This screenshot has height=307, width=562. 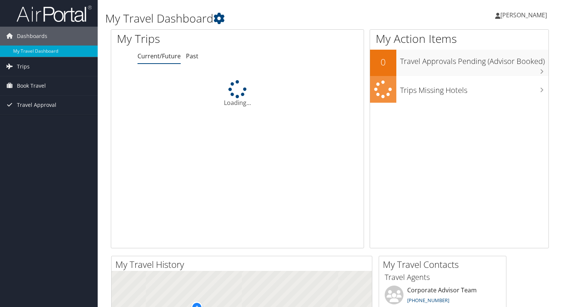 What do you see at coordinates (445, 264) in the screenshot?
I see `h2: My Travel Contacts` at bounding box center [445, 264].